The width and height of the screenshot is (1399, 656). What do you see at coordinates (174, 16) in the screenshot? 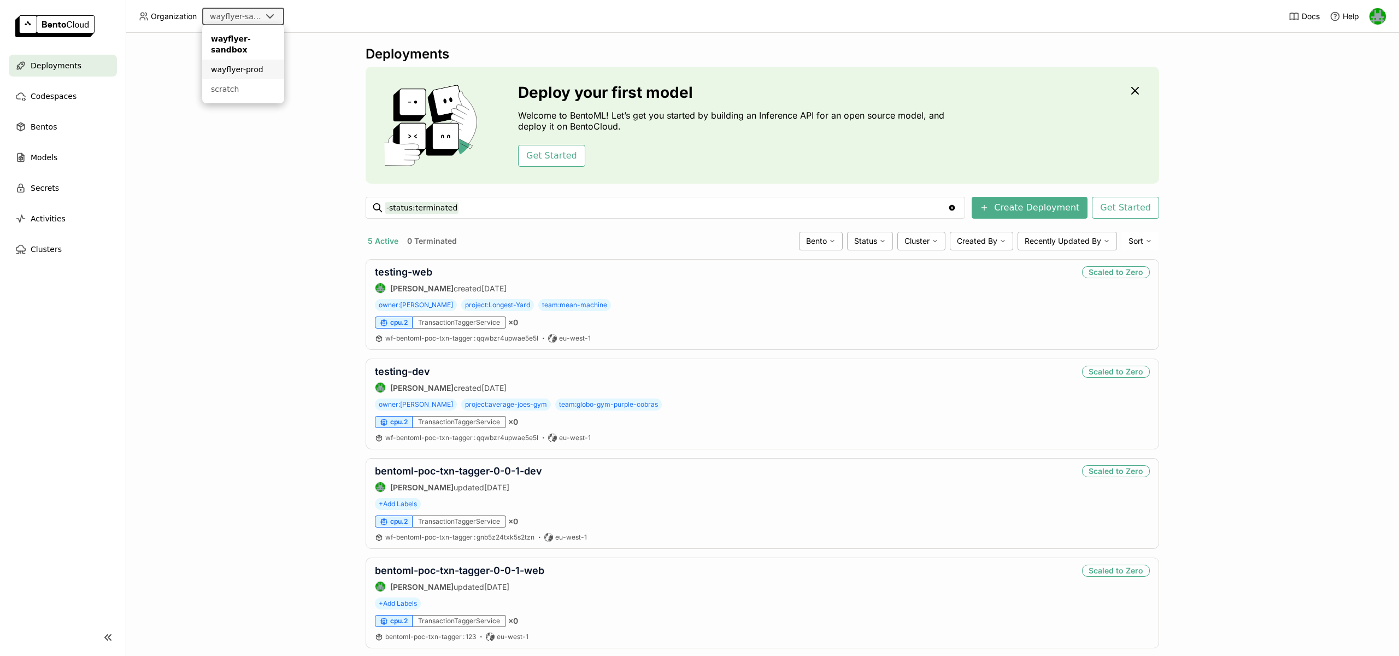
I see `span: Organization` at bounding box center [174, 16].